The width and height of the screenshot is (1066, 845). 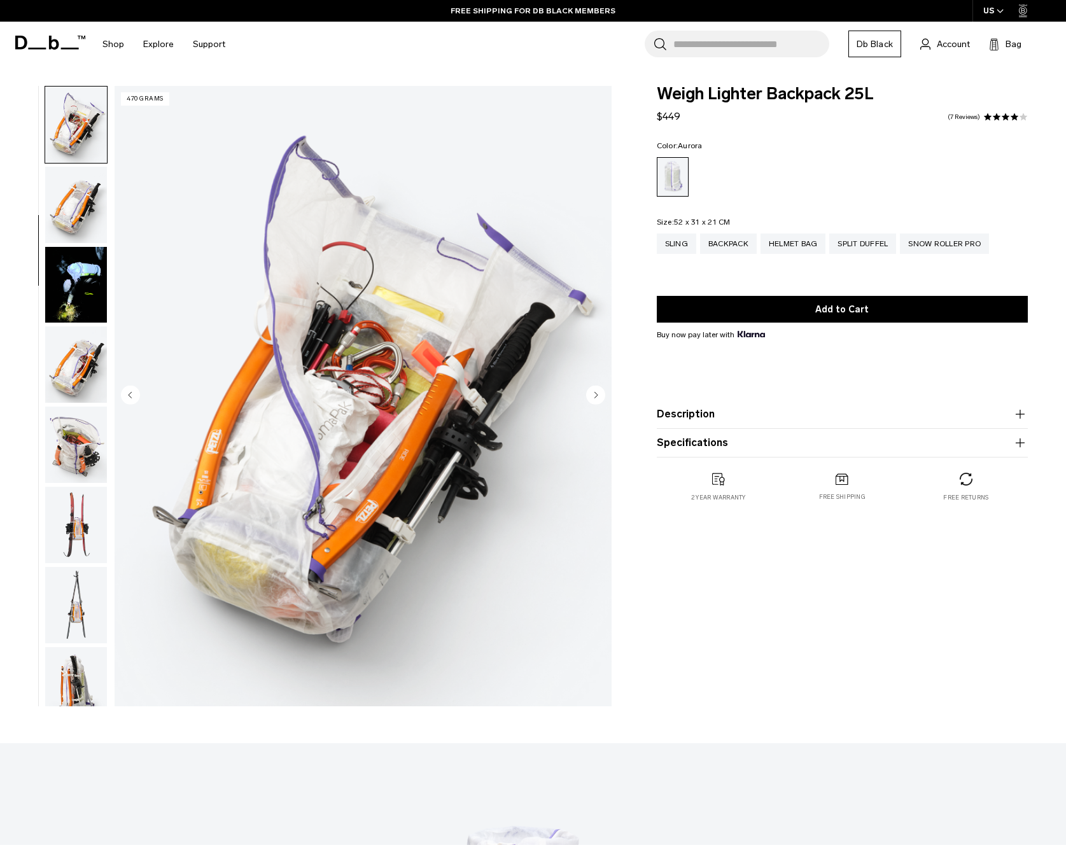 What do you see at coordinates (76, 605) in the screenshot?
I see `button: Weigh_Lighter_Backpack_25L_9.png` at bounding box center [76, 605].